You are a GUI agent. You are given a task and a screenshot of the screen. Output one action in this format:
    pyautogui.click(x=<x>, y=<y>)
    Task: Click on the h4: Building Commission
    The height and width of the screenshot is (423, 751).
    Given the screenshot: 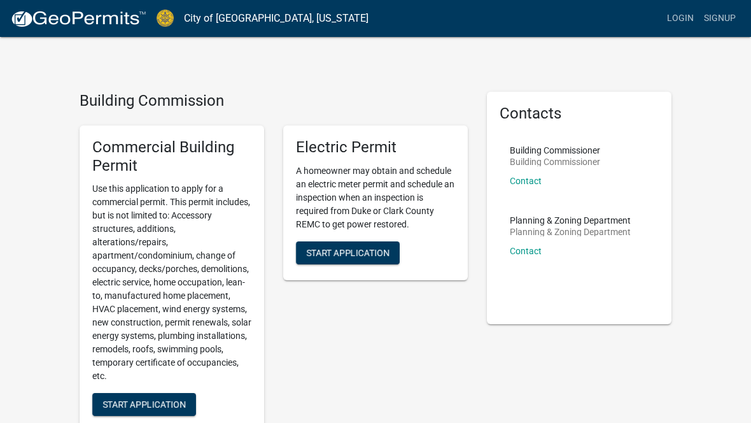 What is the action you would take?
    pyautogui.click(x=274, y=101)
    